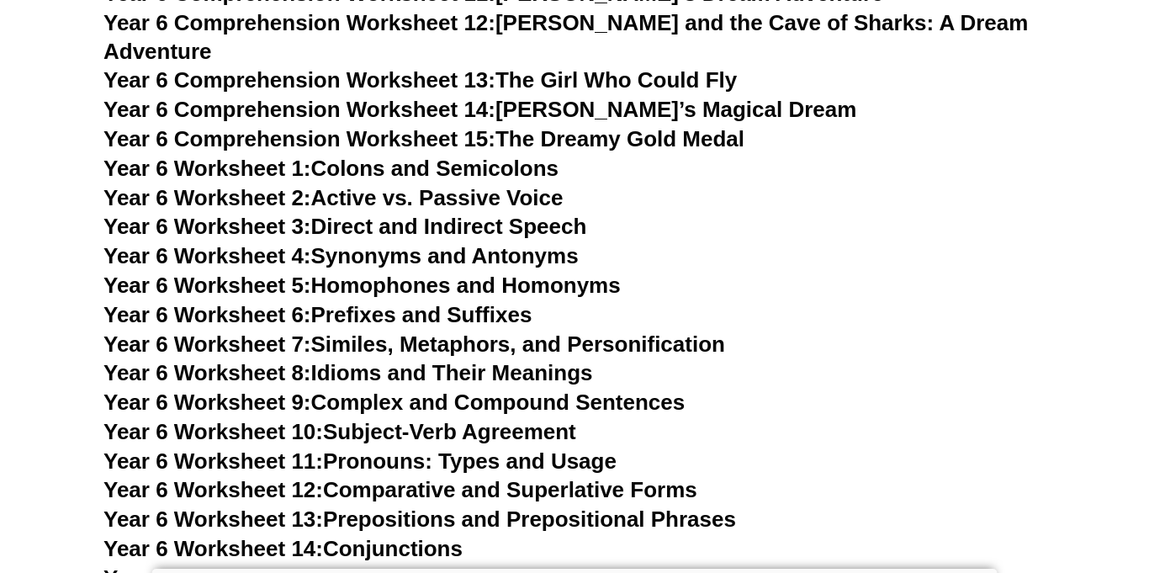 Image resolution: width=1149 pixels, height=573 pixels. What do you see at coordinates (207, 344) in the screenshot?
I see `span: Year 6 Worksheet 7:` at bounding box center [207, 344].